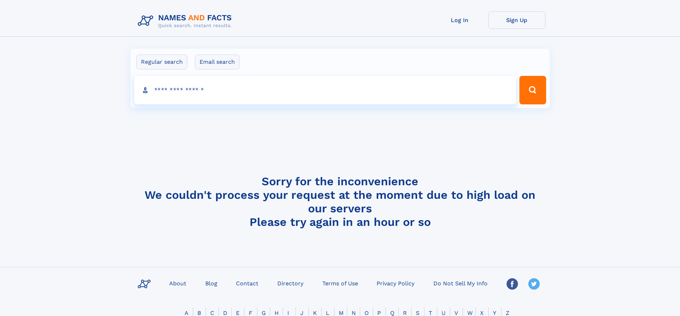 The width and height of the screenshot is (680, 316). I want to click on a: Terms of Use, so click(340, 283).